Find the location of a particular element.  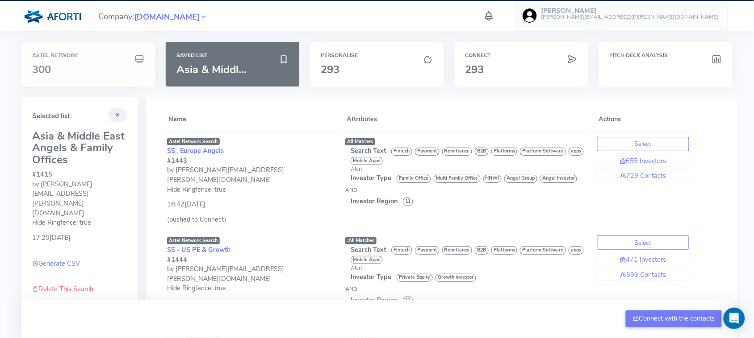

a: SS - US PE & Growth is located at coordinates (199, 250).